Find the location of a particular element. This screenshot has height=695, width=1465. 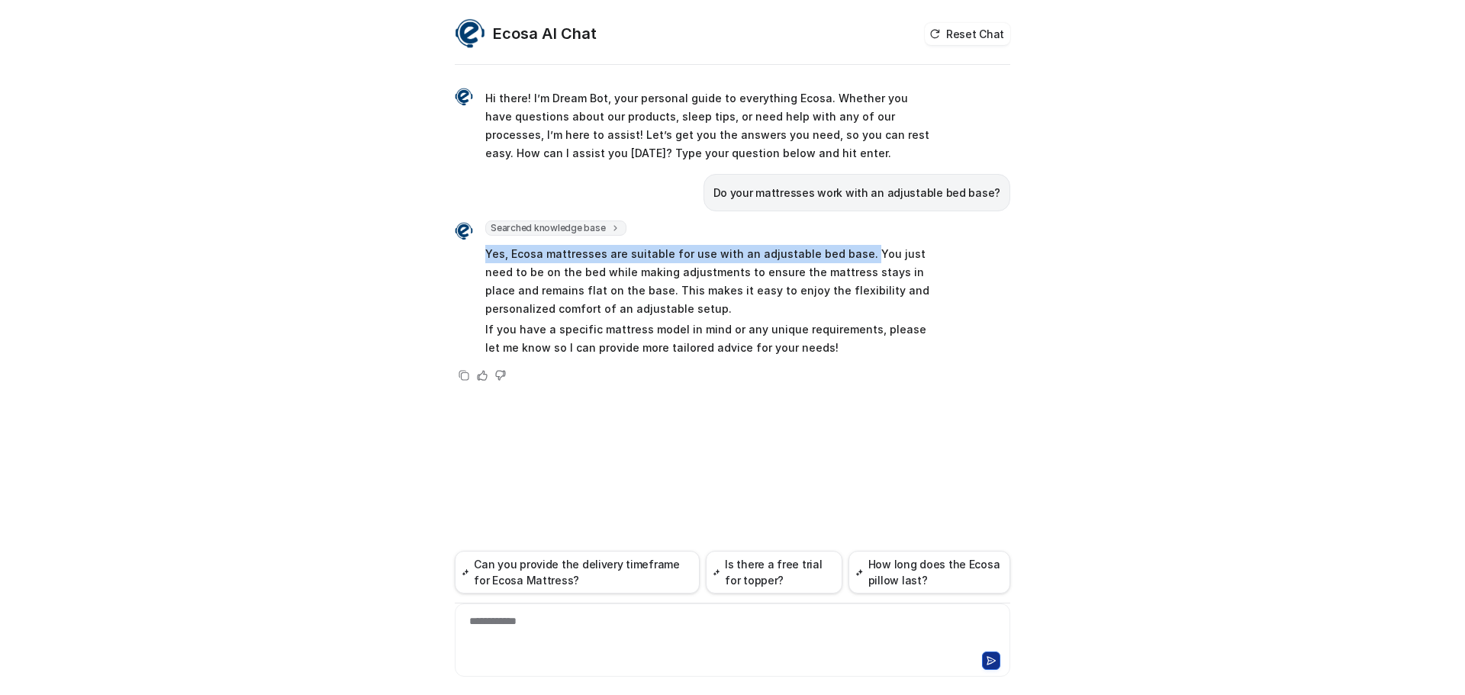

p: Hi there! I’m Dream Bot, your personal guide to everything Ecosa. Whether you have questions abou... is located at coordinates (708, 126).